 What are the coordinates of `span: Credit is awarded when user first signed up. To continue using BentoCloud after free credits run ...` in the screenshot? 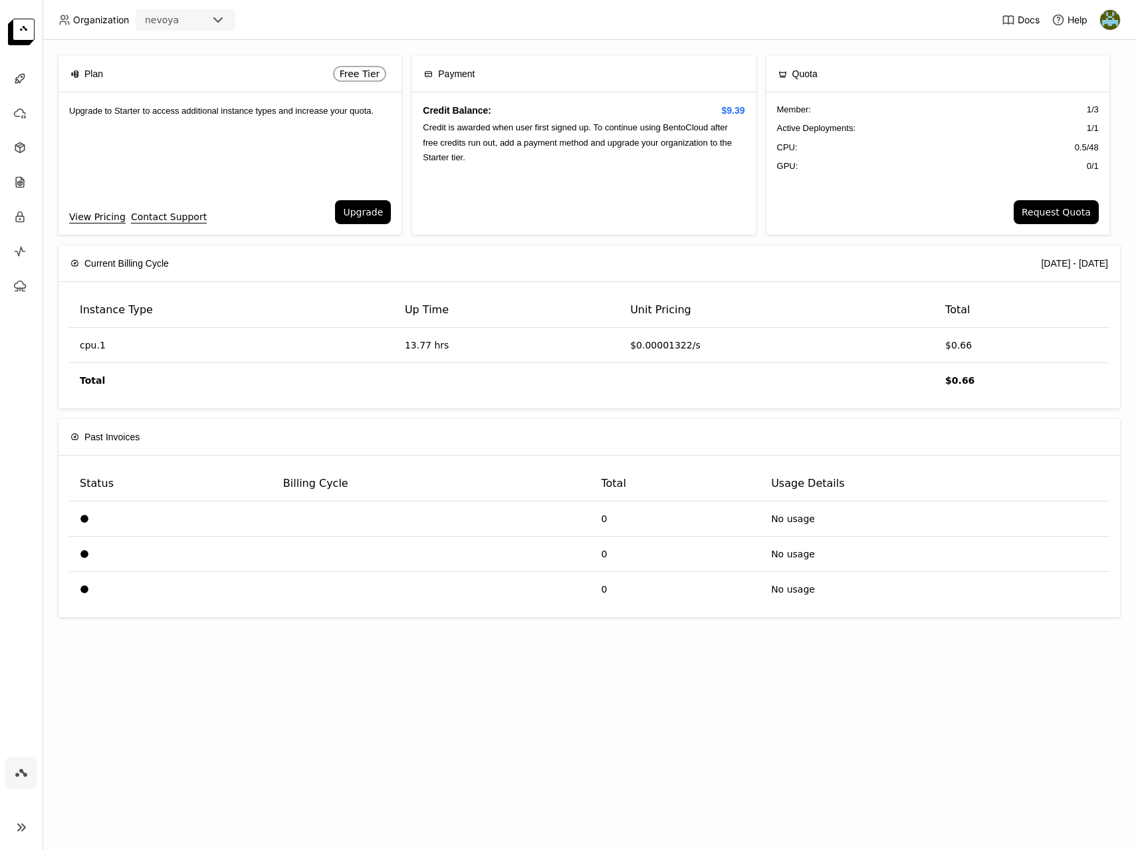 It's located at (577, 142).